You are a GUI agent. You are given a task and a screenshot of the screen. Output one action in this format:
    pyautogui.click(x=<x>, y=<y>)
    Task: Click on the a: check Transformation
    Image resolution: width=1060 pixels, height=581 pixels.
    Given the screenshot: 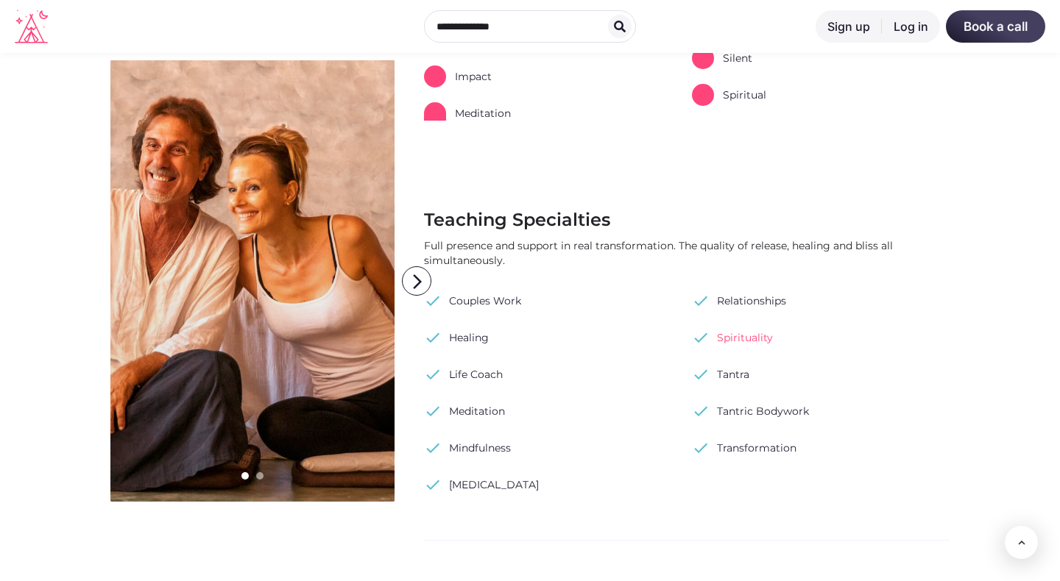 What is the action you would take?
    pyautogui.click(x=744, y=448)
    